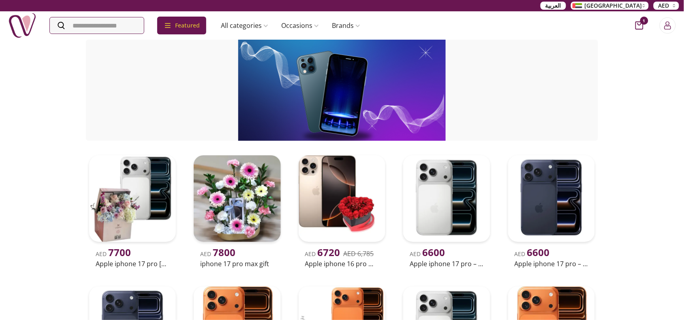 The image size is (684, 320). I want to click on span: 6720, so click(329, 252).